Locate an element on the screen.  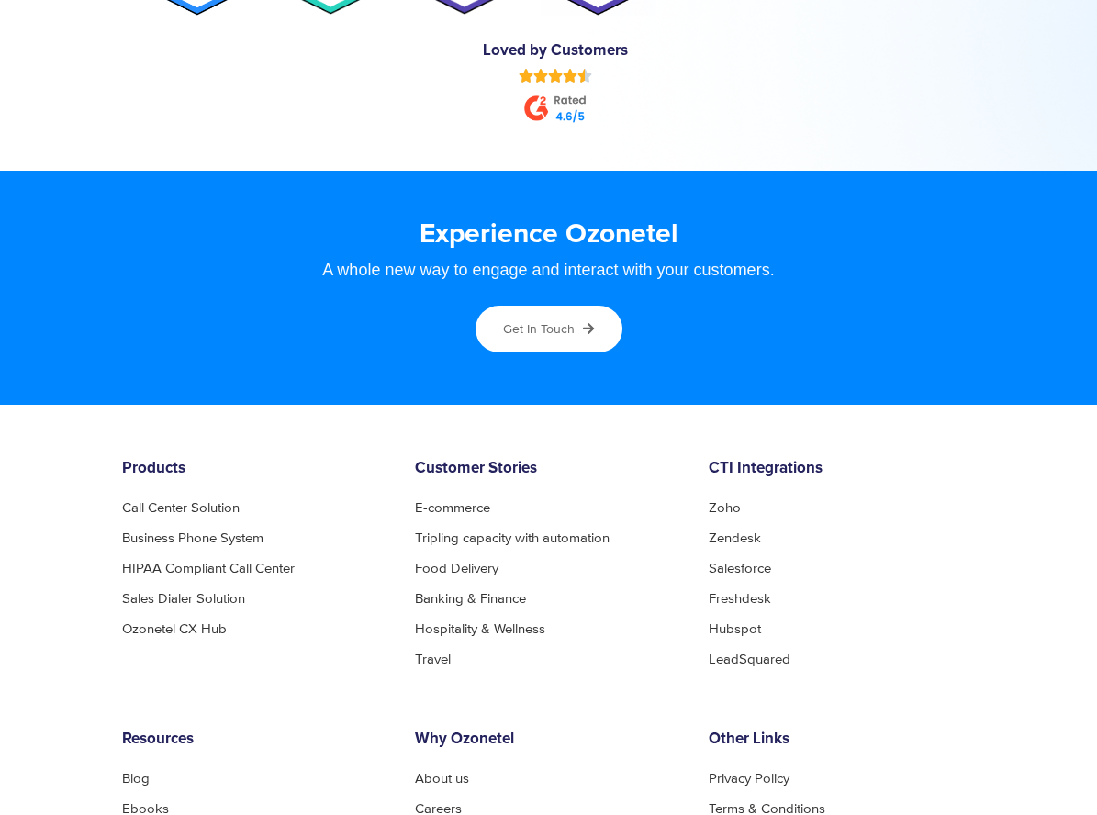
h6: CTI Integrations is located at coordinates (842, 469).